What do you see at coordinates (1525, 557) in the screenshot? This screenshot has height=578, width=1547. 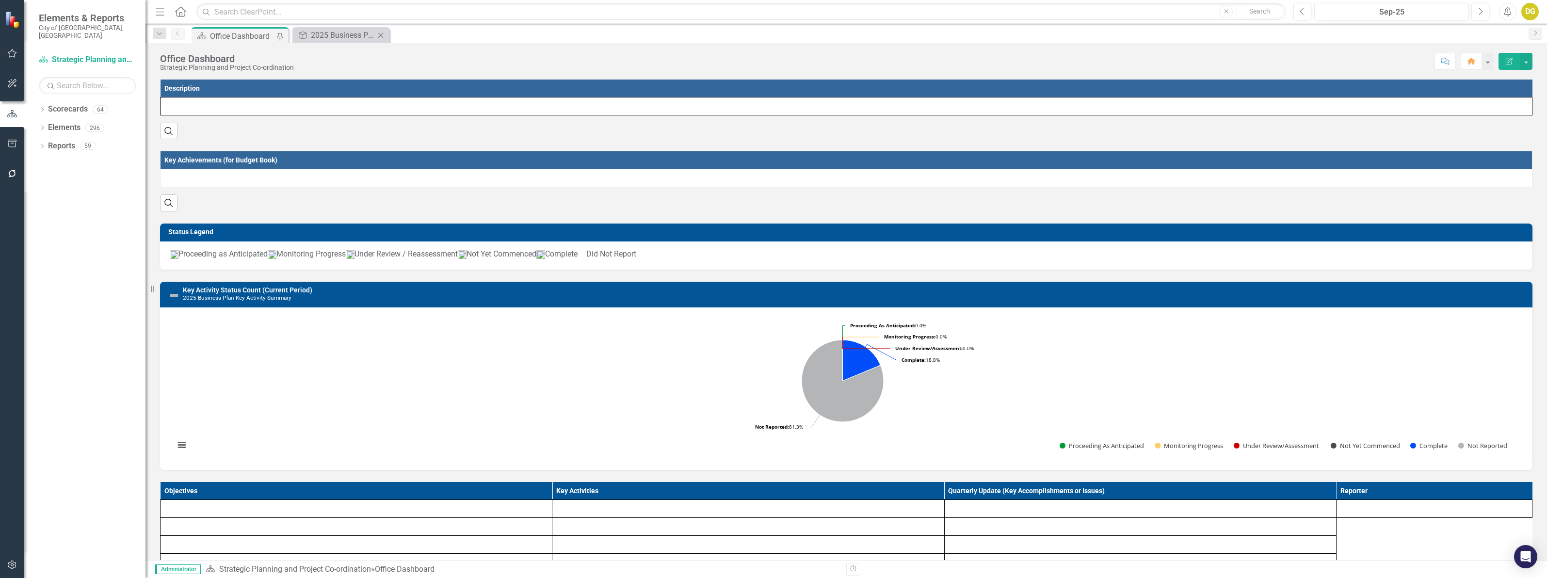 I see `div: Open Intercom Messenger` at bounding box center [1525, 557].